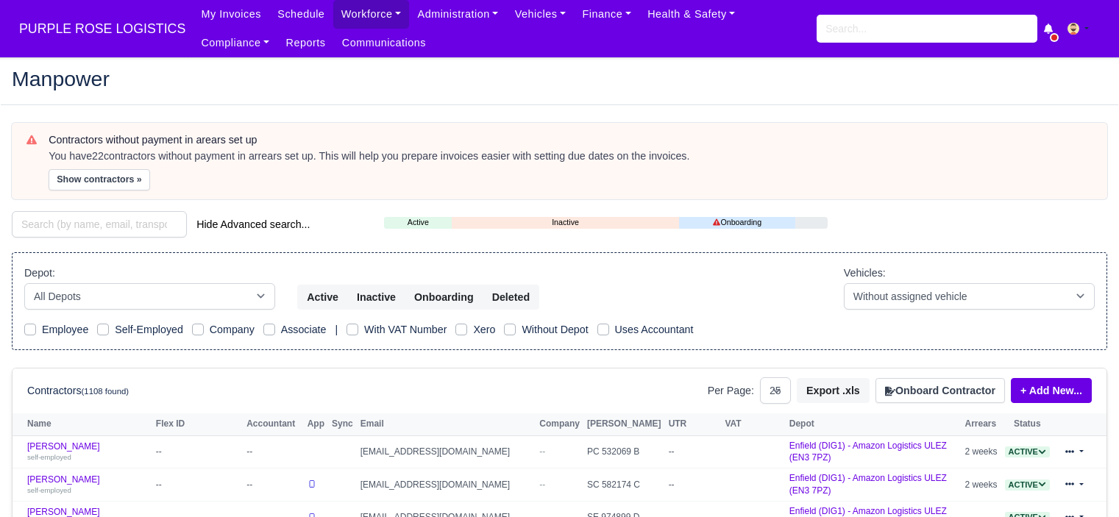 This screenshot has width=1119, height=517. I want to click on th: Email, so click(447, 425).